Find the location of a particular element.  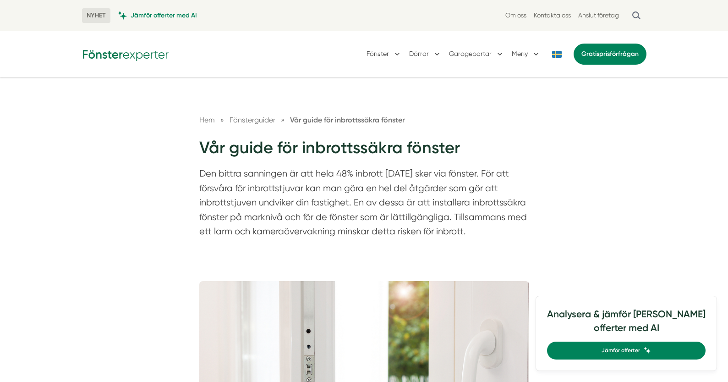

button: Garageportar is located at coordinates (477, 54).